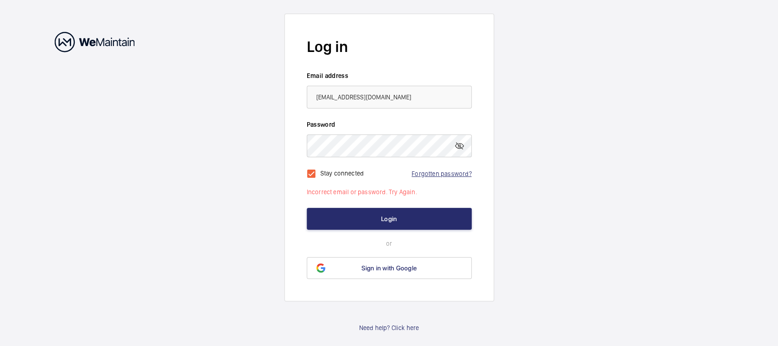  What do you see at coordinates (389, 97) in the screenshot?
I see `input: Your email address` at bounding box center [389, 97].